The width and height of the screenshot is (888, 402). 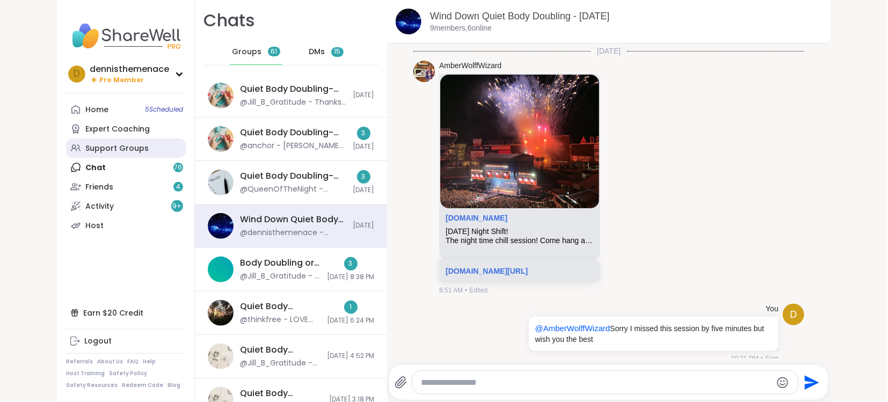 What do you see at coordinates (142, 385) in the screenshot?
I see `a: Redeem Code` at bounding box center [142, 385].